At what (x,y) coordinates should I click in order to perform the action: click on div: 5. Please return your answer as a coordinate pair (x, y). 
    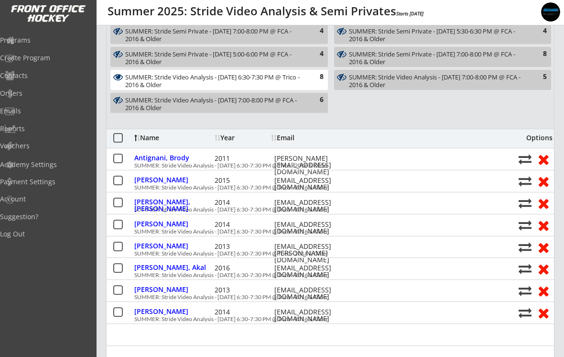
    Looking at the image, I should click on (537, 77).